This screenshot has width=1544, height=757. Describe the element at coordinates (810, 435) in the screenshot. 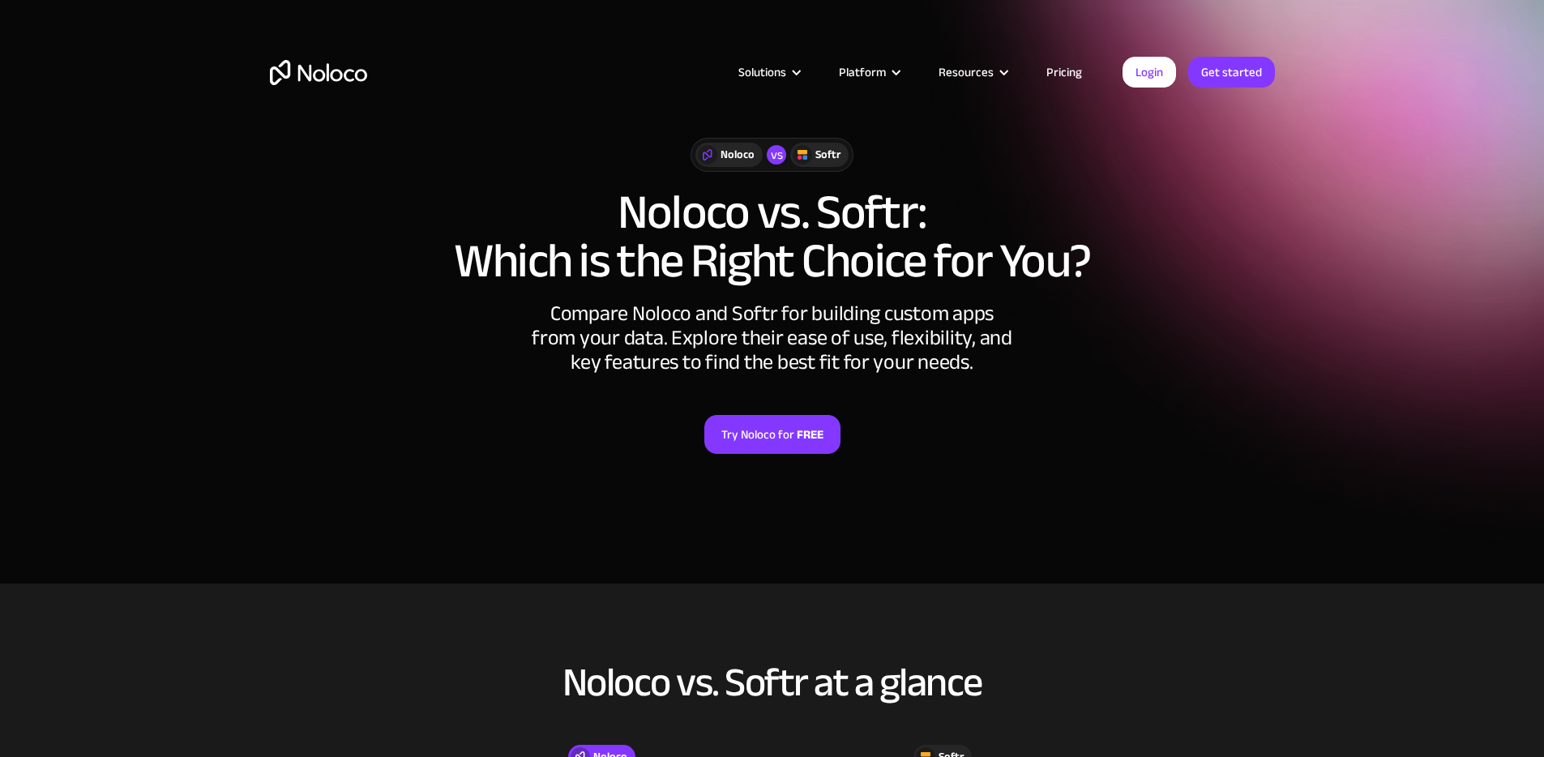

I see `strong: FREE` at that location.